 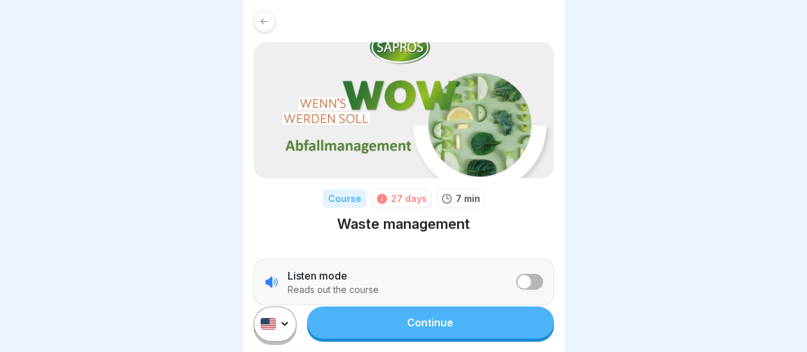 I want to click on img: us.svg, so click(x=268, y=325).